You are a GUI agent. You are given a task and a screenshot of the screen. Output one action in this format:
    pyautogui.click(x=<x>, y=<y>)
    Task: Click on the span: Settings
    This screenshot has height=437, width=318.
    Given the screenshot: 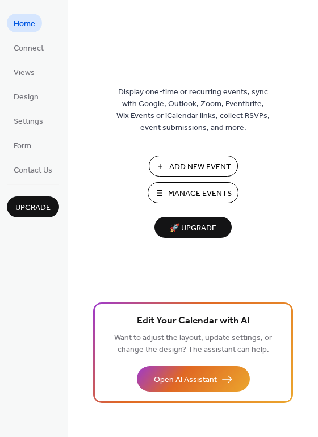 What is the action you would take?
    pyautogui.click(x=28, y=121)
    